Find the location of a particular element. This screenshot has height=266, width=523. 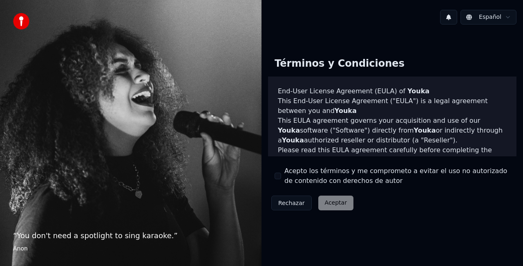

div: Términos y Condiciones is located at coordinates (340, 64).